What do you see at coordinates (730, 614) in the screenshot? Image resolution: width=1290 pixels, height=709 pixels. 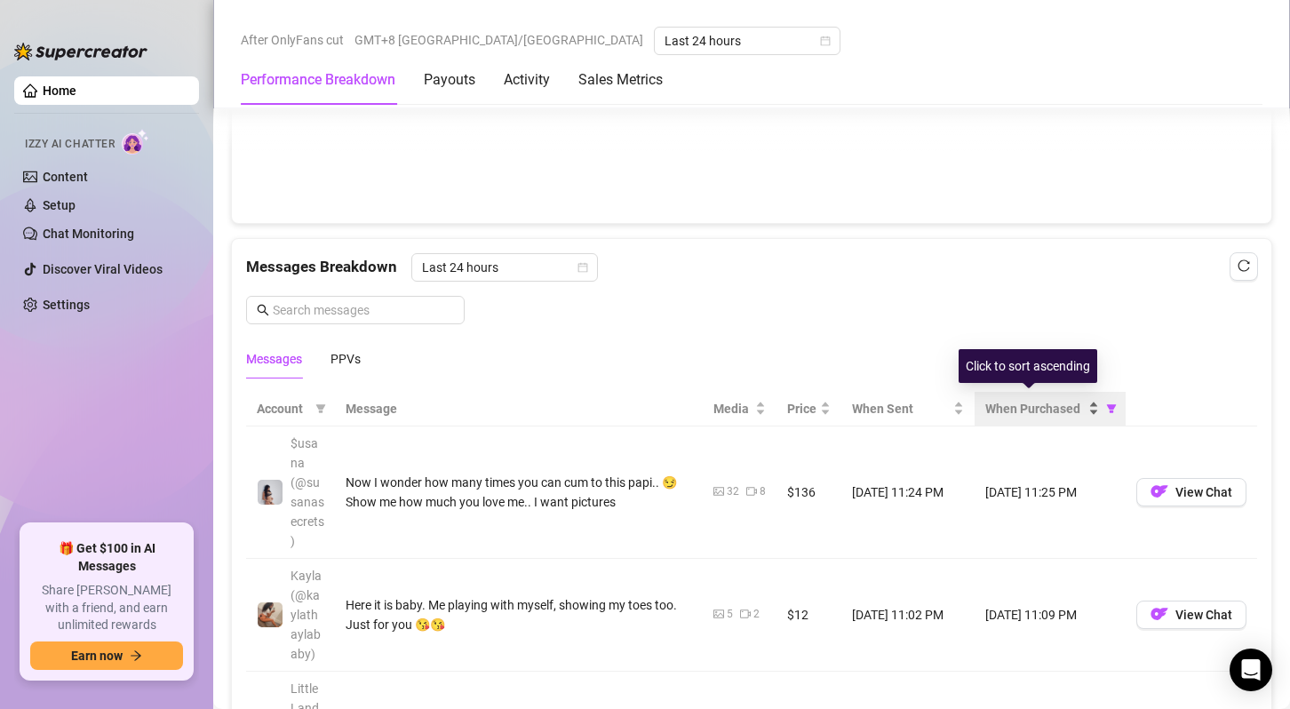 I see `div: 5` at bounding box center [730, 614].